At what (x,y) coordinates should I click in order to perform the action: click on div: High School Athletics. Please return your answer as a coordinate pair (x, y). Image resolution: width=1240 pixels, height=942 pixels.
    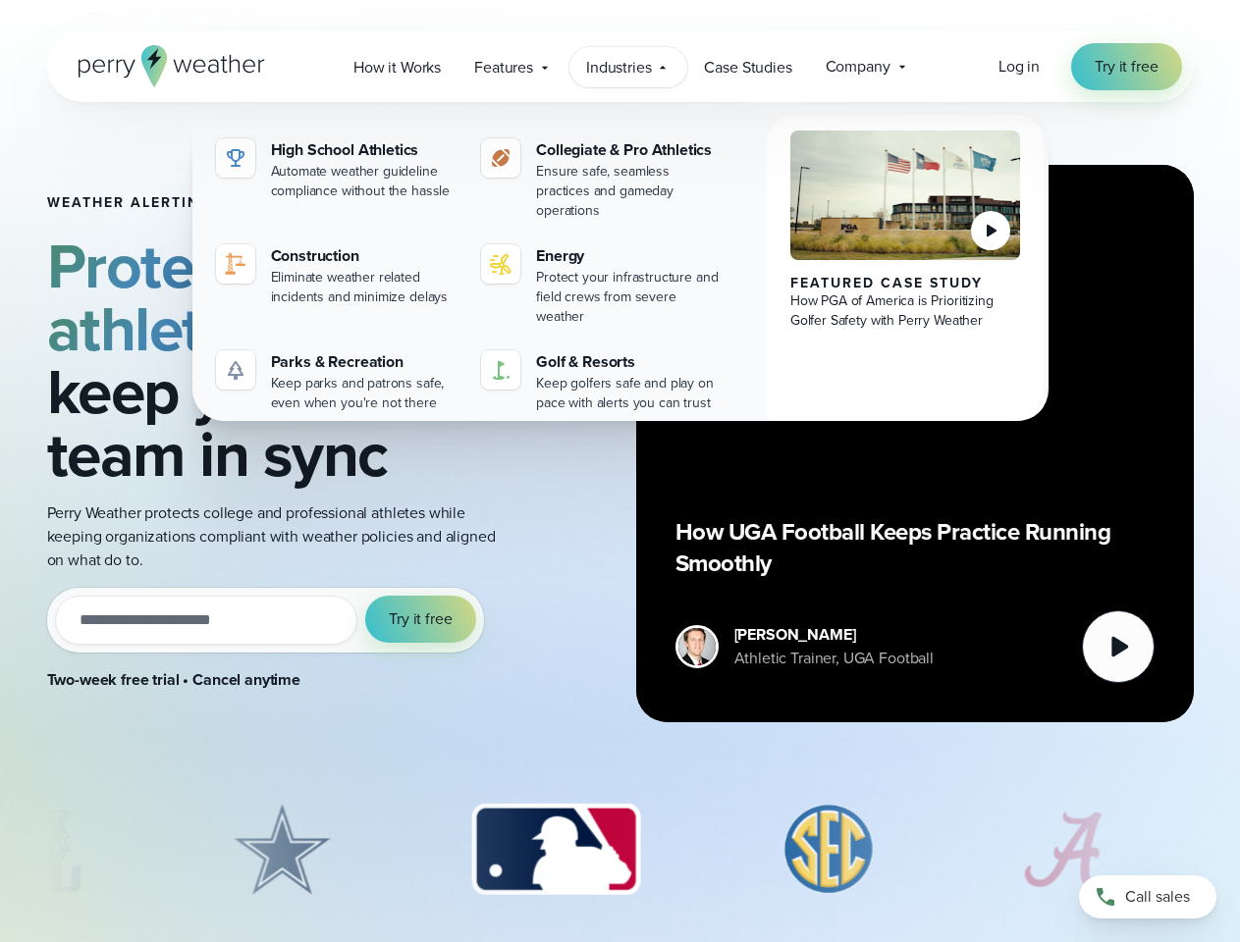
    Looking at the image, I should click on (364, 150).